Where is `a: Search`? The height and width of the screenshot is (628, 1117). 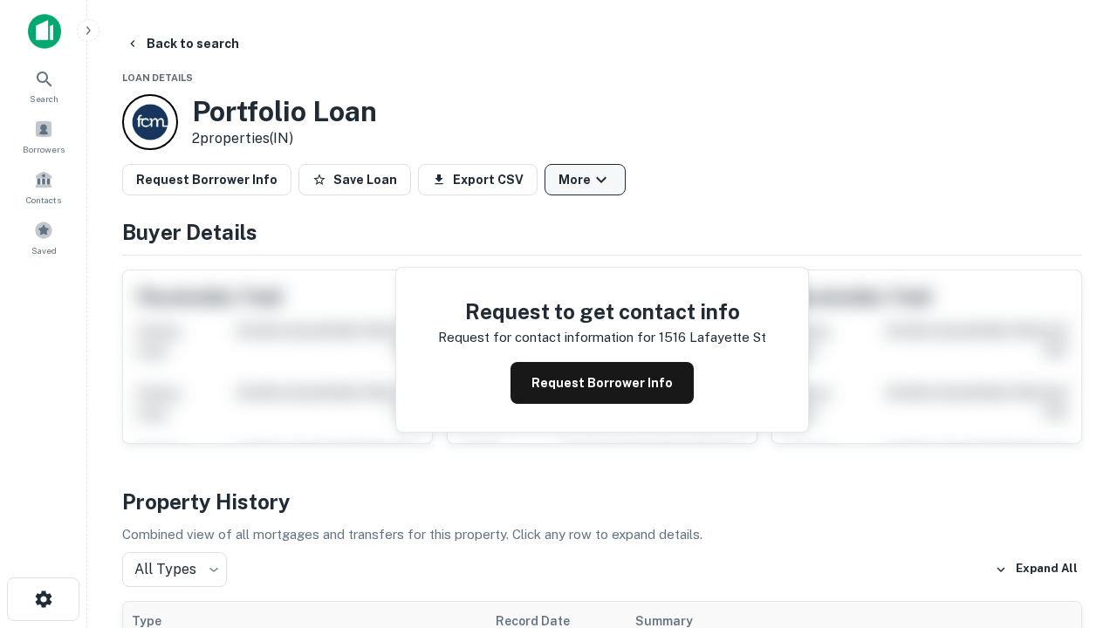
a: Search is located at coordinates (44, 86).